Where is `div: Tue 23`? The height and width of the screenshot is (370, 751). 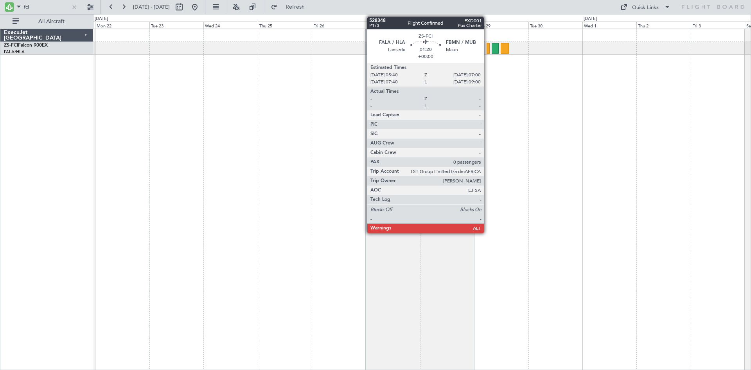
div: Tue 23 is located at coordinates (176, 25).